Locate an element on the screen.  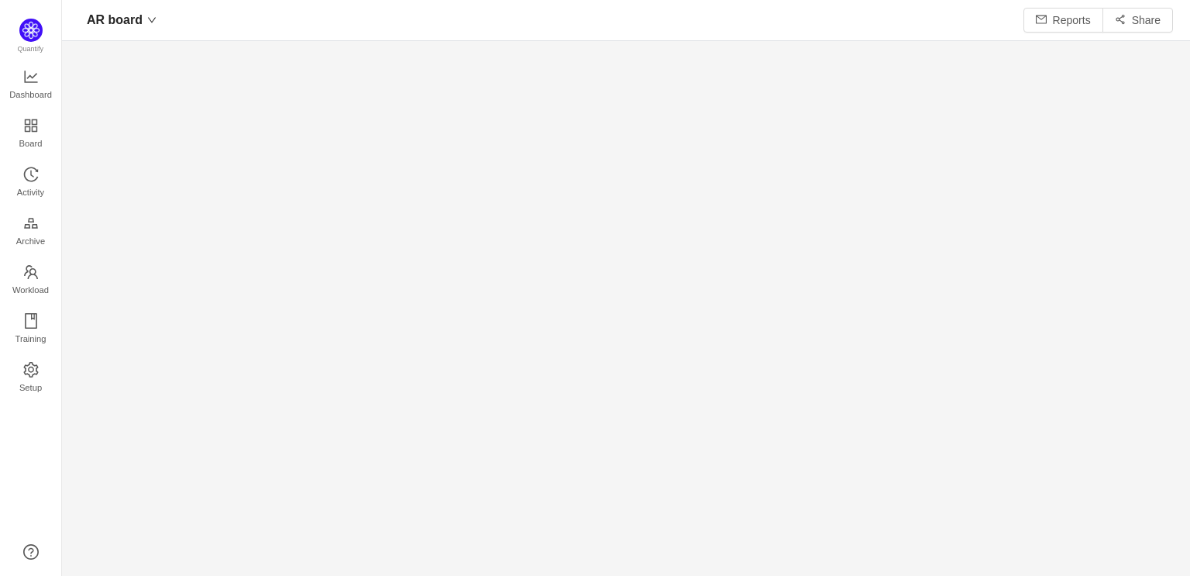
a: Workload is located at coordinates (31, 281).